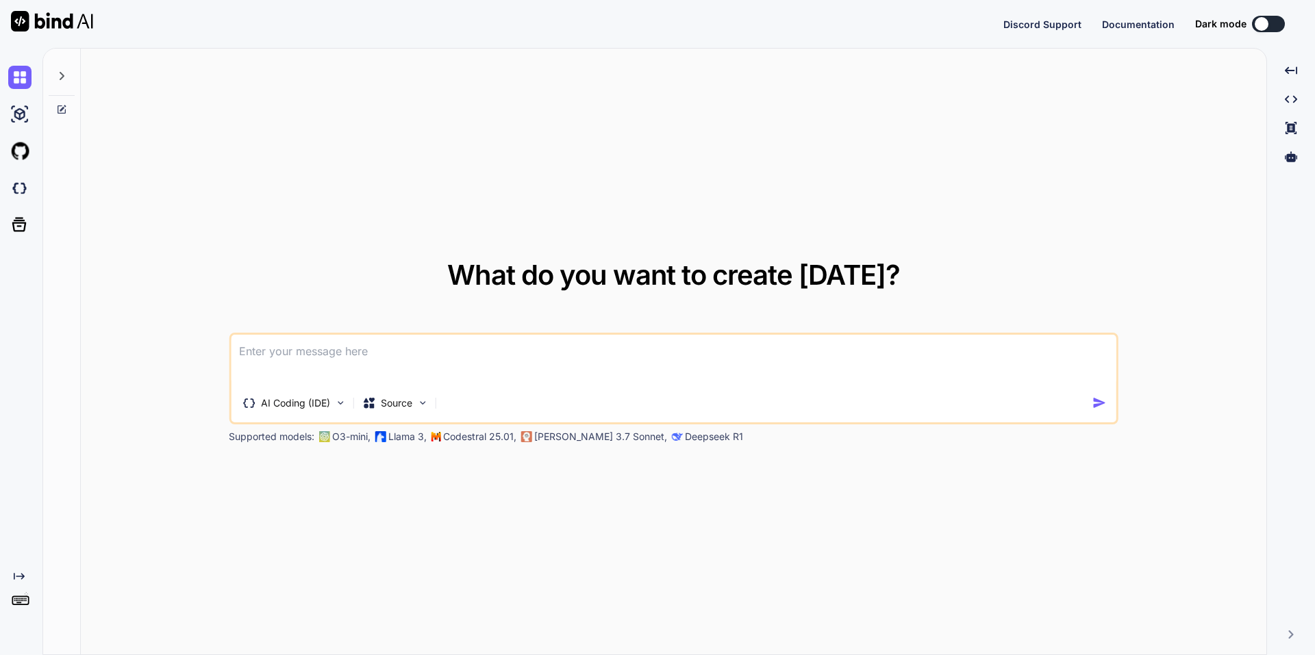 The width and height of the screenshot is (1315, 655). What do you see at coordinates (1138, 24) in the screenshot?
I see `span: Documentation` at bounding box center [1138, 24].